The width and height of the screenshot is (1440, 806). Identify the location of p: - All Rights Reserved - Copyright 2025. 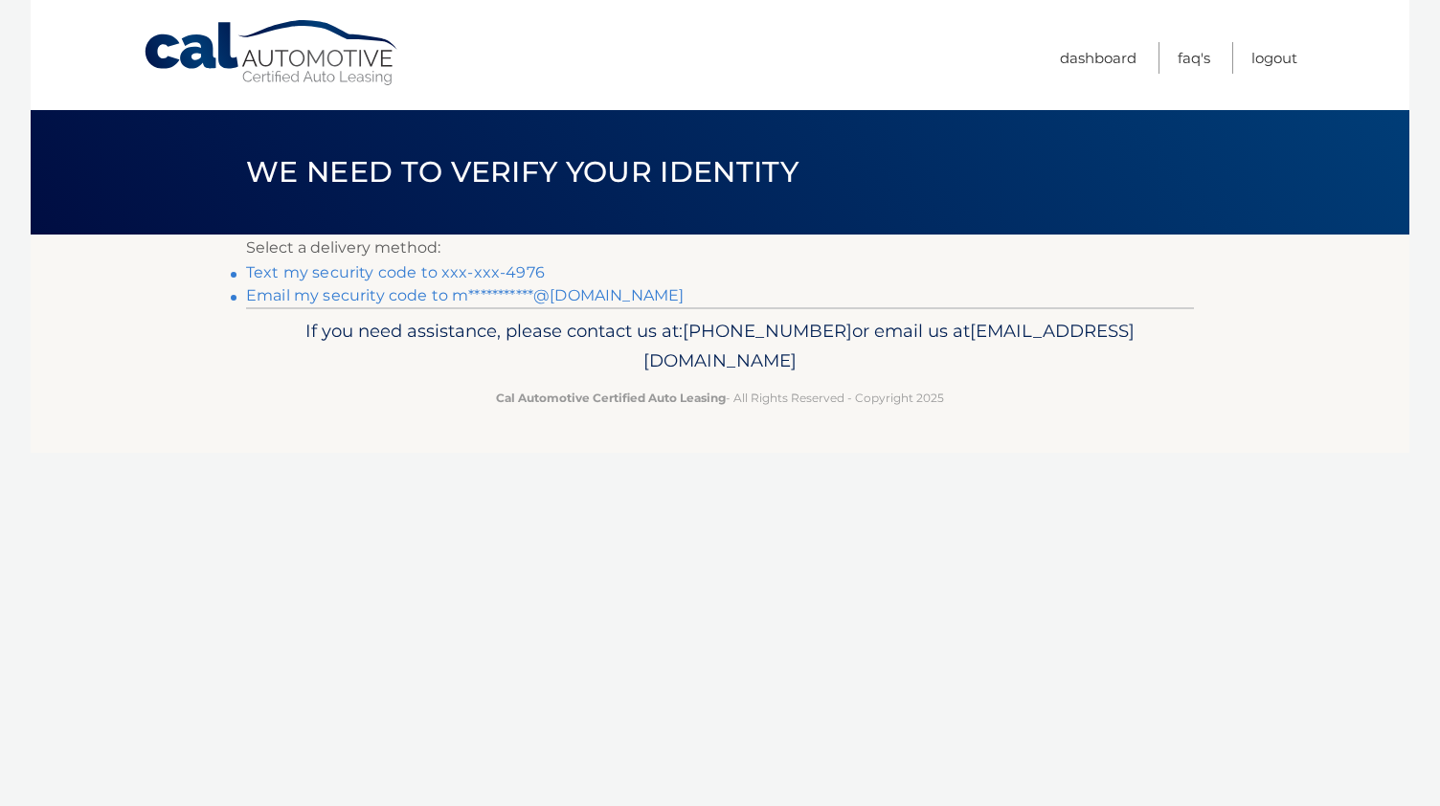
(720, 397).